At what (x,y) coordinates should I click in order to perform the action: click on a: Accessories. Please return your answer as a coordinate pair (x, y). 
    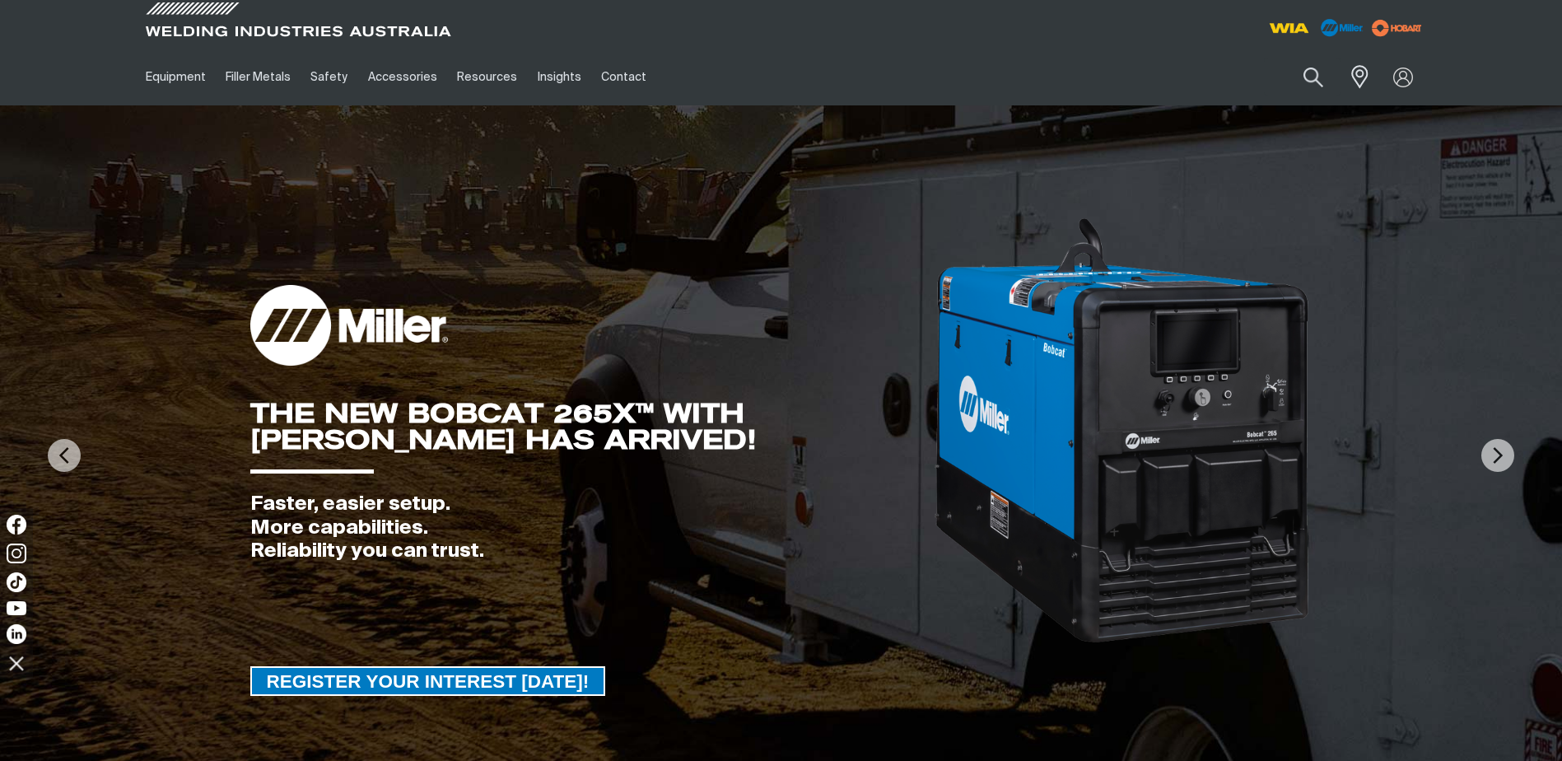
    Looking at the image, I should click on (403, 77).